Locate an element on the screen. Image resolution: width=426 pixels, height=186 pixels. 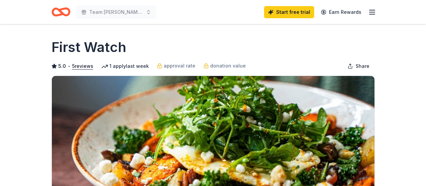
div: 1 apply last week is located at coordinates (125, 66).